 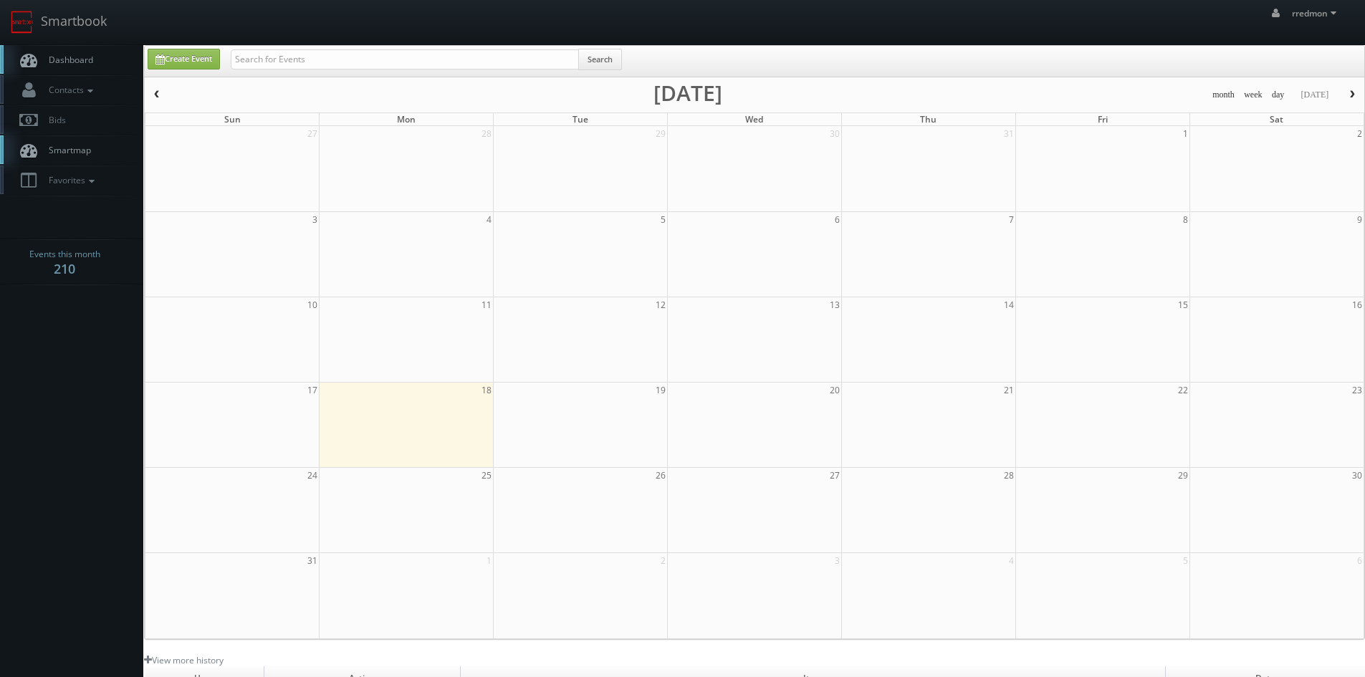 What do you see at coordinates (1276, 119) in the screenshot?
I see `span: Sat` at bounding box center [1276, 119].